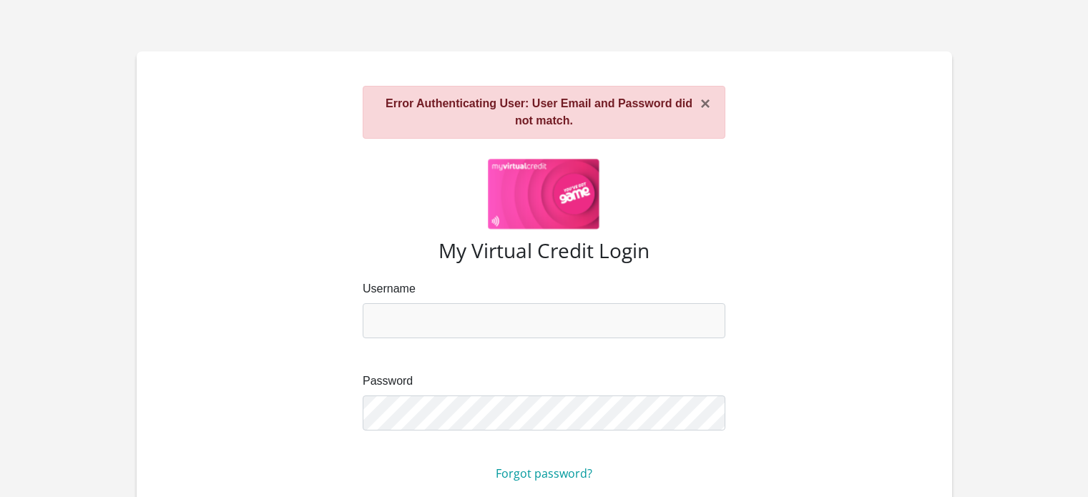 The image size is (1088, 497). Describe the element at coordinates (544, 195) in the screenshot. I see `img: game logo` at that location.